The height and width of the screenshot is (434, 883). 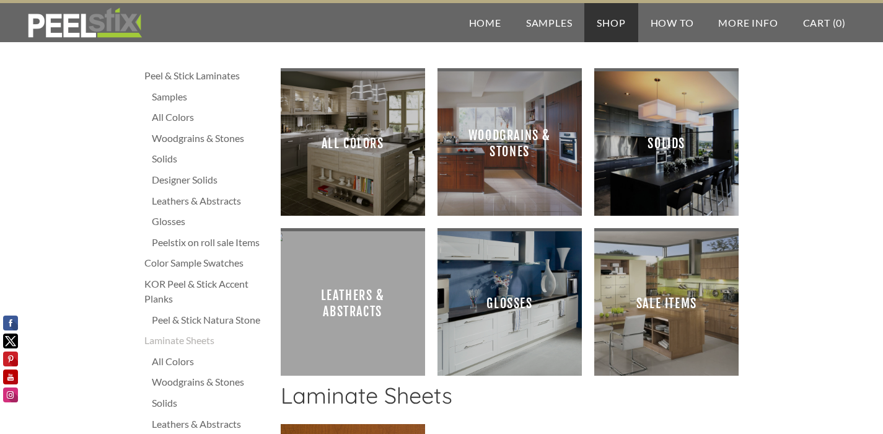 What do you see at coordinates (509, 143) in the screenshot?
I see `span: Woodgrains & Stones` at bounding box center [509, 143].